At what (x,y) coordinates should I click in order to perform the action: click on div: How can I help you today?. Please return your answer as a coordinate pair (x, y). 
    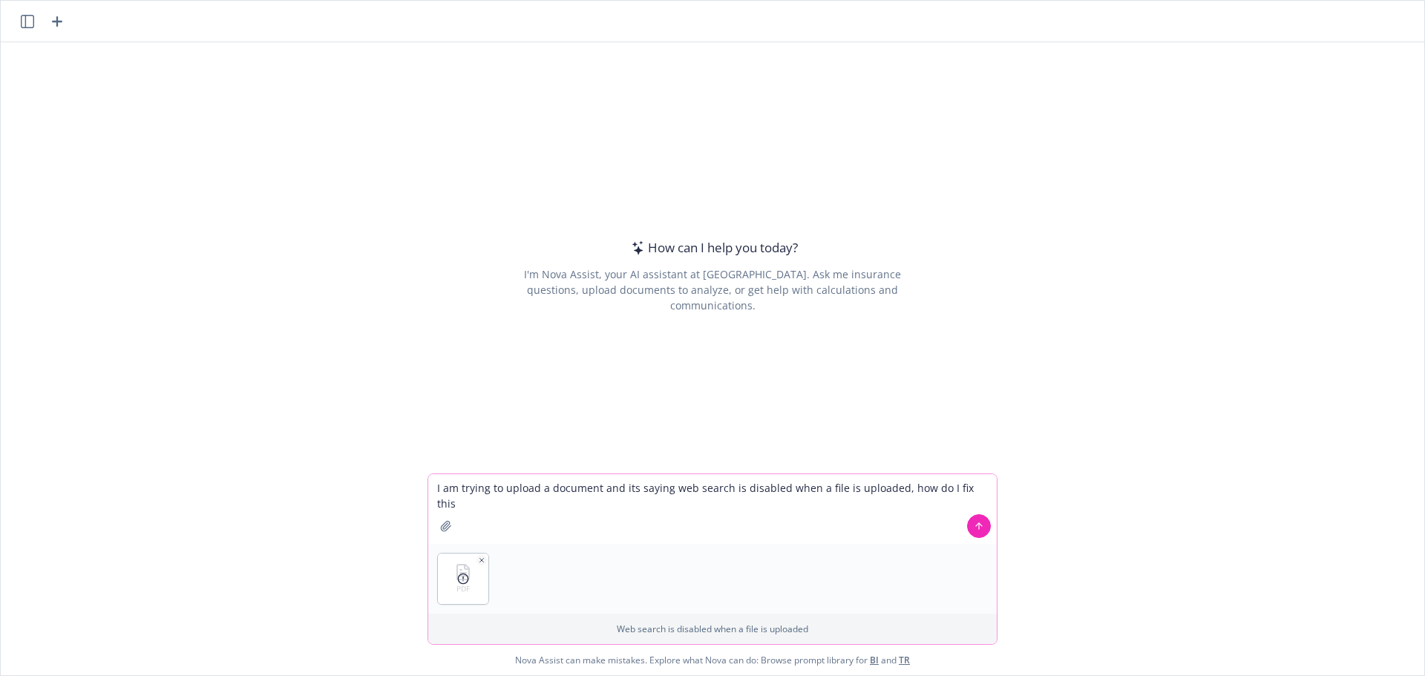
    Looking at the image, I should click on (712, 248).